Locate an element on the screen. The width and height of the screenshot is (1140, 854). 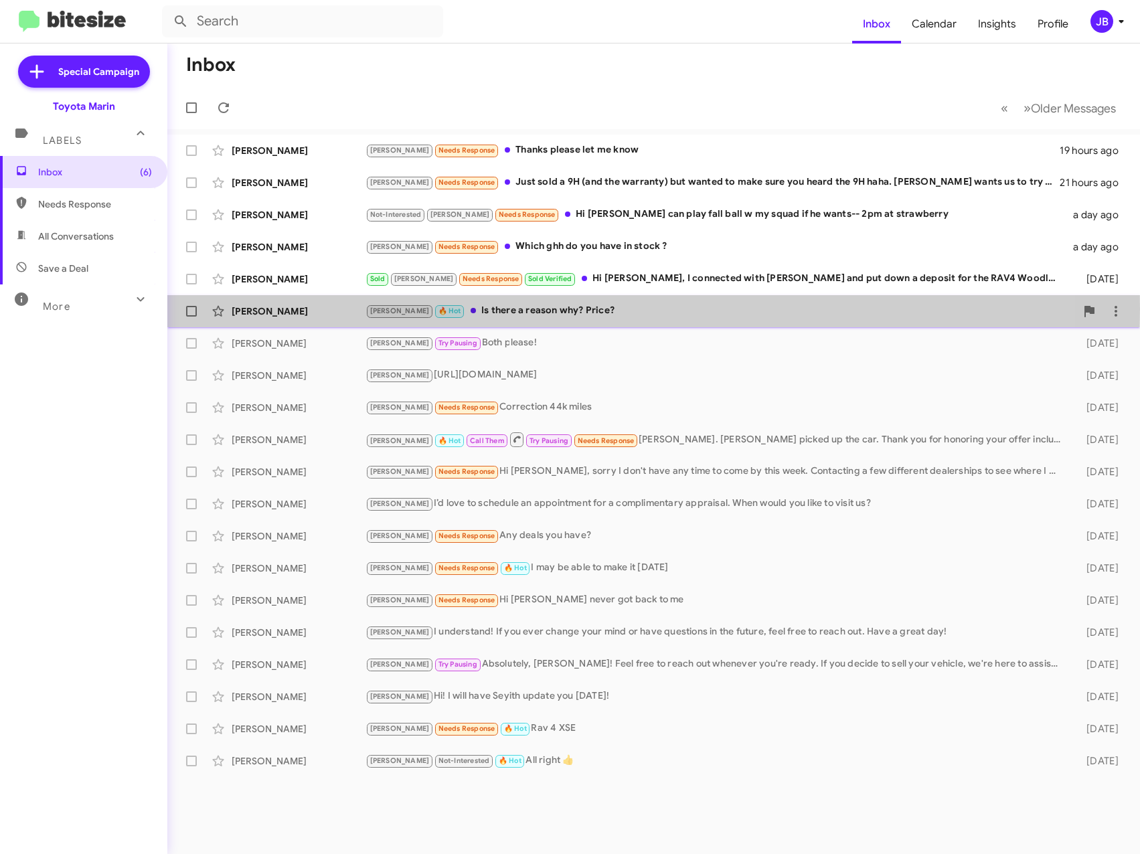
div: Thanks please let me know is located at coordinates (712, 150).